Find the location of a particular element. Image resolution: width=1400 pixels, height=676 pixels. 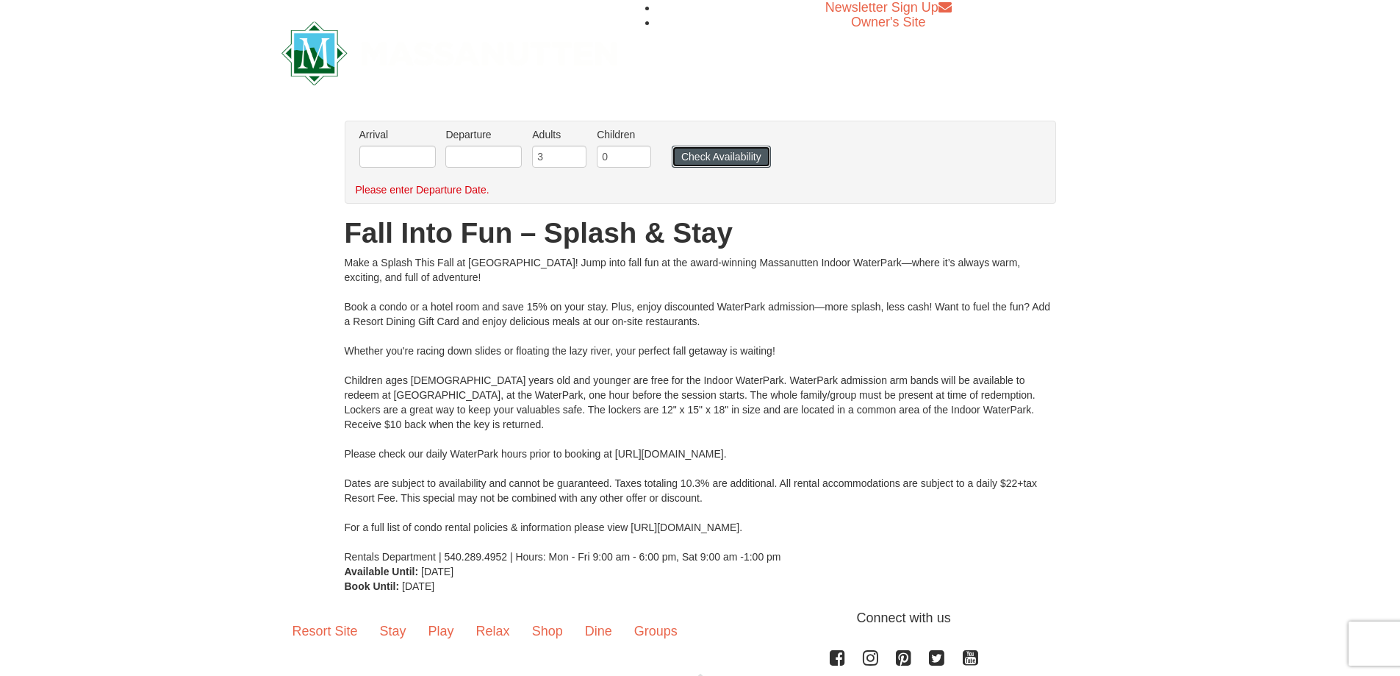

h1: Fall Into Fun – Splash & Stay is located at coordinates (701, 233).